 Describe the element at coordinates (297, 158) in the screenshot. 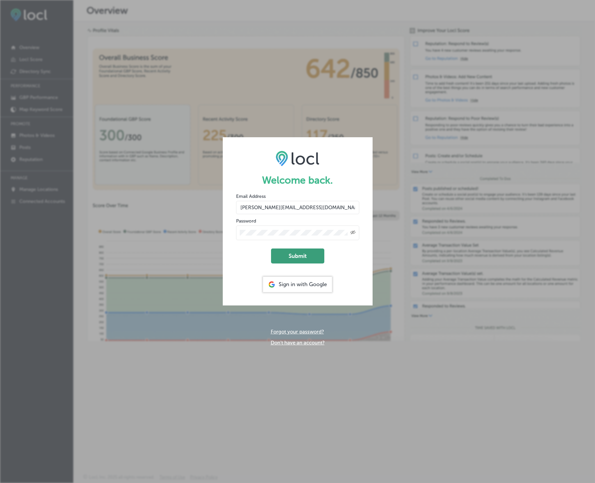

I see `img: LOCL logo` at that location.